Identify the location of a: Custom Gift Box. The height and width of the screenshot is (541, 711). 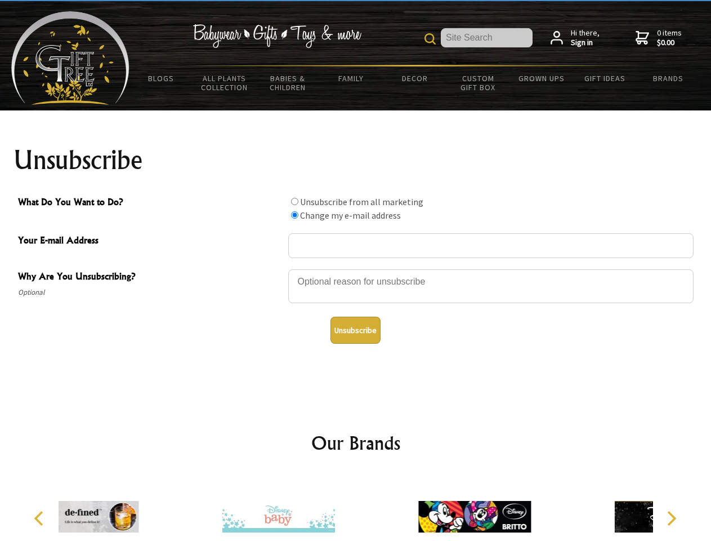
(478, 83).